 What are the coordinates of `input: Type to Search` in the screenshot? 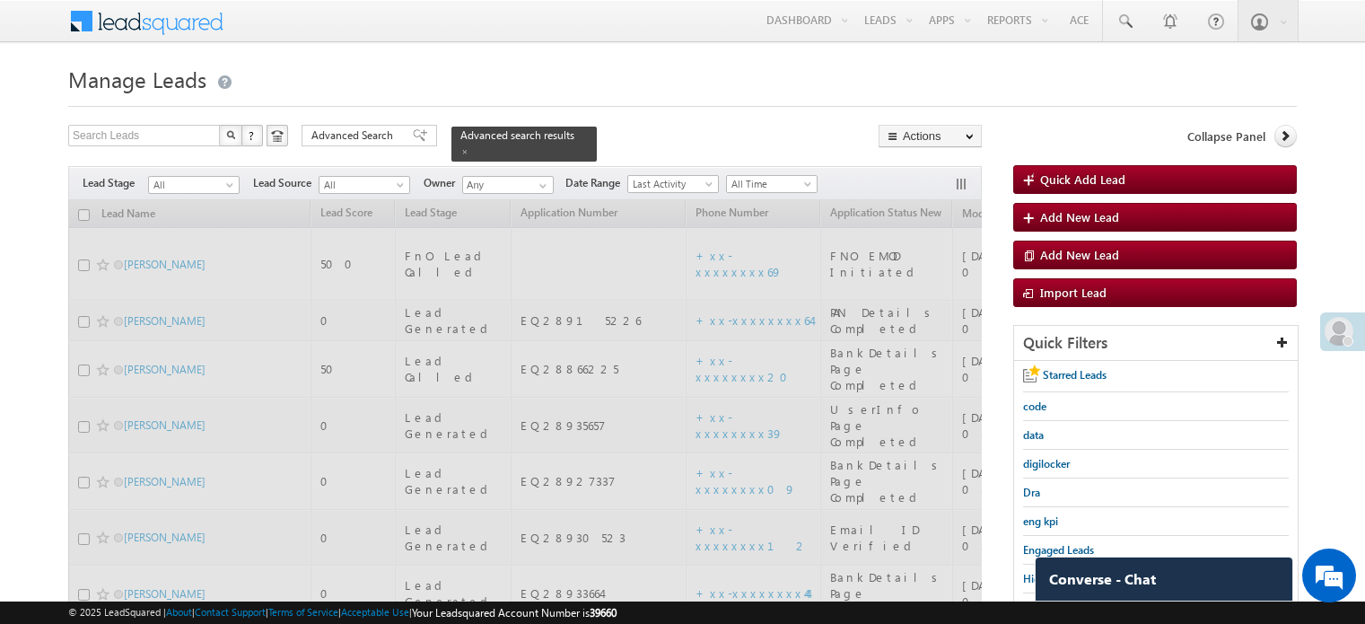 It's located at (508, 185).